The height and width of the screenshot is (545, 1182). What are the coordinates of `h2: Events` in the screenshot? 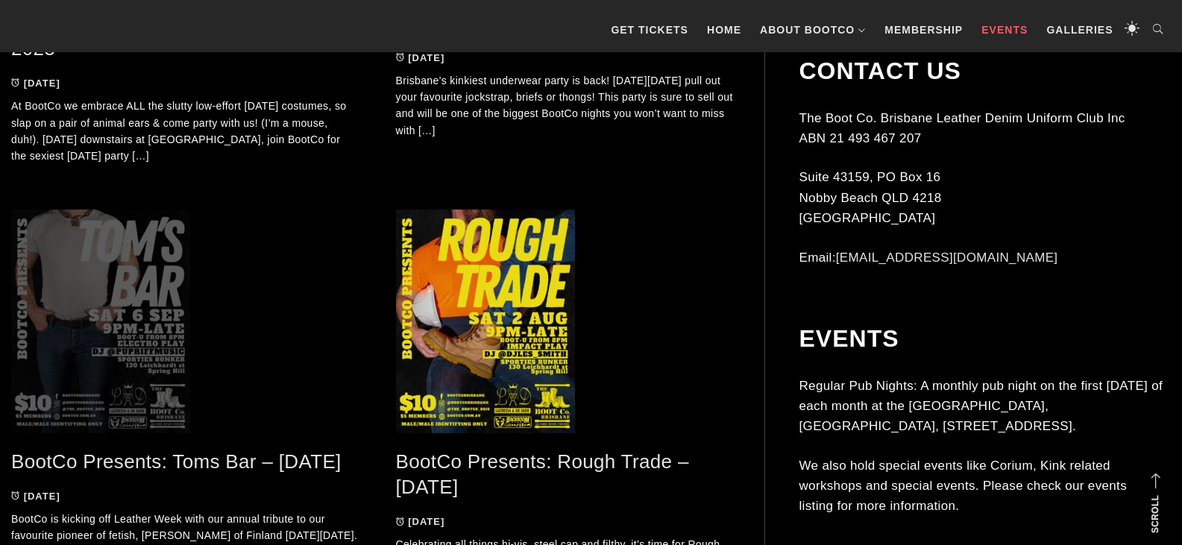 It's located at (982, 338).